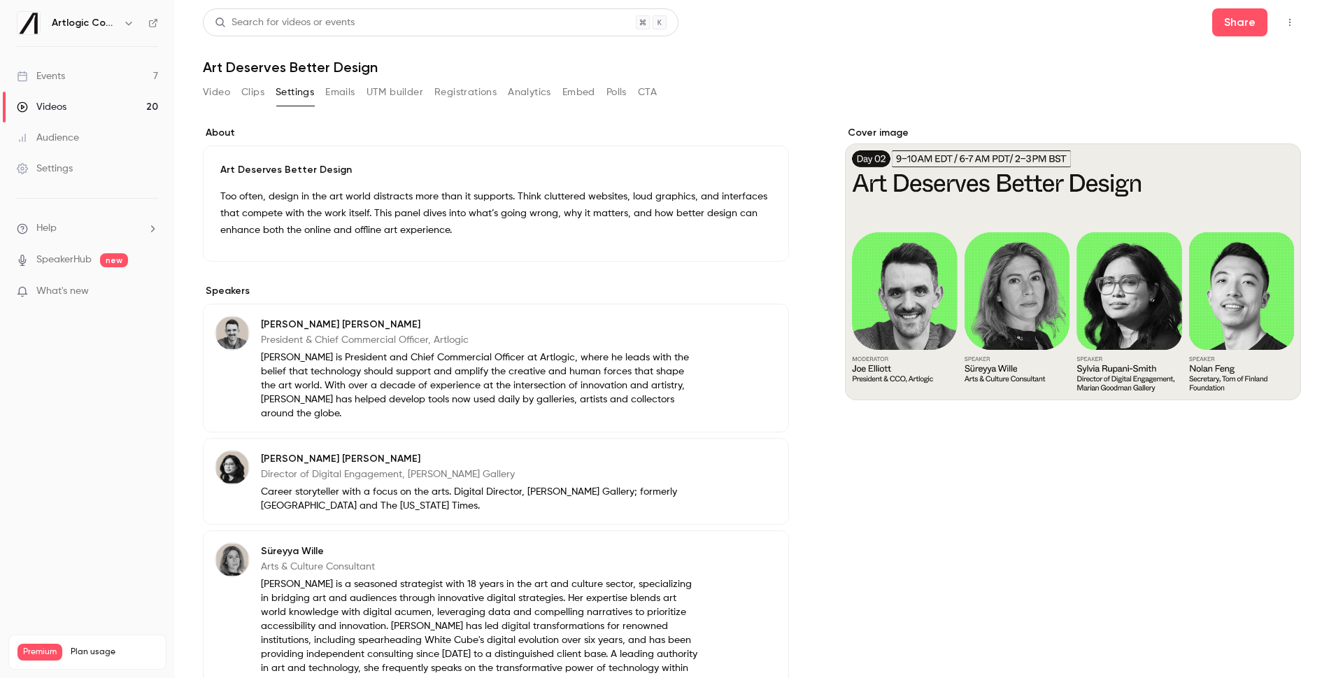 The image size is (1329, 678). What do you see at coordinates (1073, 263) in the screenshot?
I see `section: Cover image` at bounding box center [1073, 263].